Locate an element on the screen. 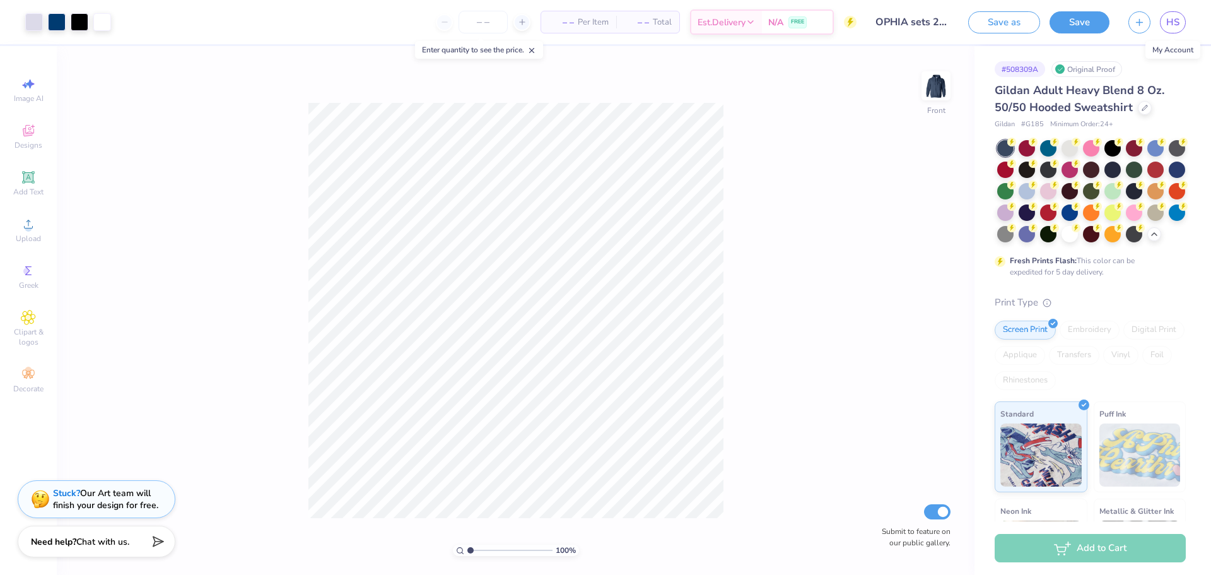 This screenshot has width=1211, height=575. span: FREE is located at coordinates (797, 22).